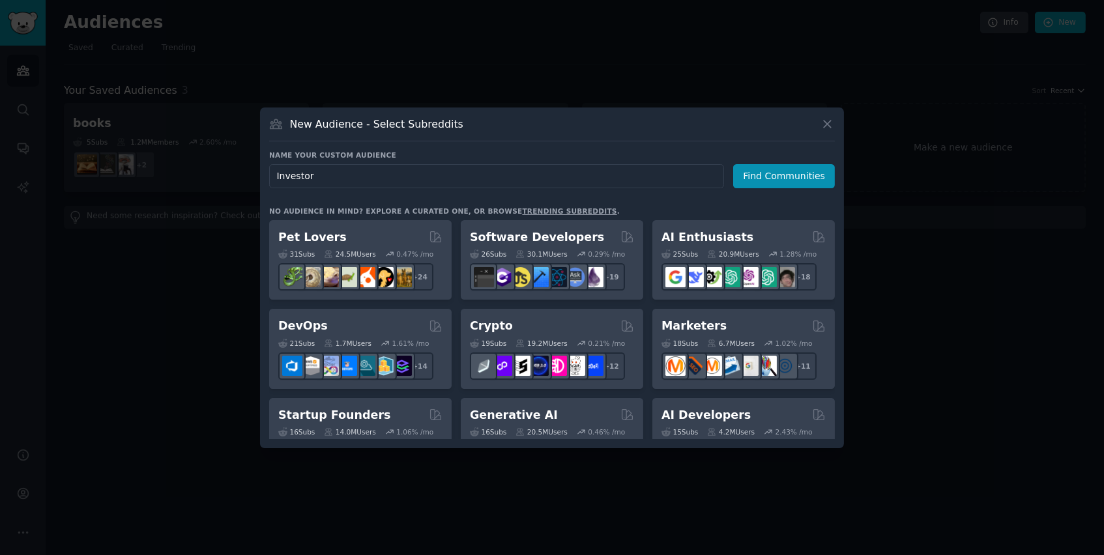 The image size is (1104, 555). I want to click on img: iOSProgramming, so click(538, 277).